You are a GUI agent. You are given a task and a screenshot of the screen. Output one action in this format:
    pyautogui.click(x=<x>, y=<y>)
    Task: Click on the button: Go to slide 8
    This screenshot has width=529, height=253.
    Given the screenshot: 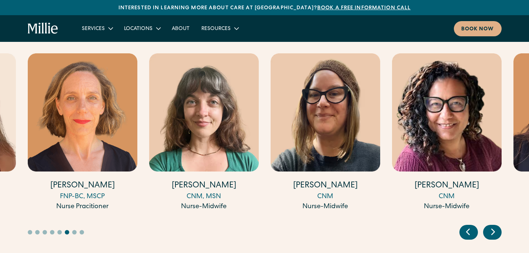 What is the action you would take?
    pyautogui.click(x=82, y=232)
    